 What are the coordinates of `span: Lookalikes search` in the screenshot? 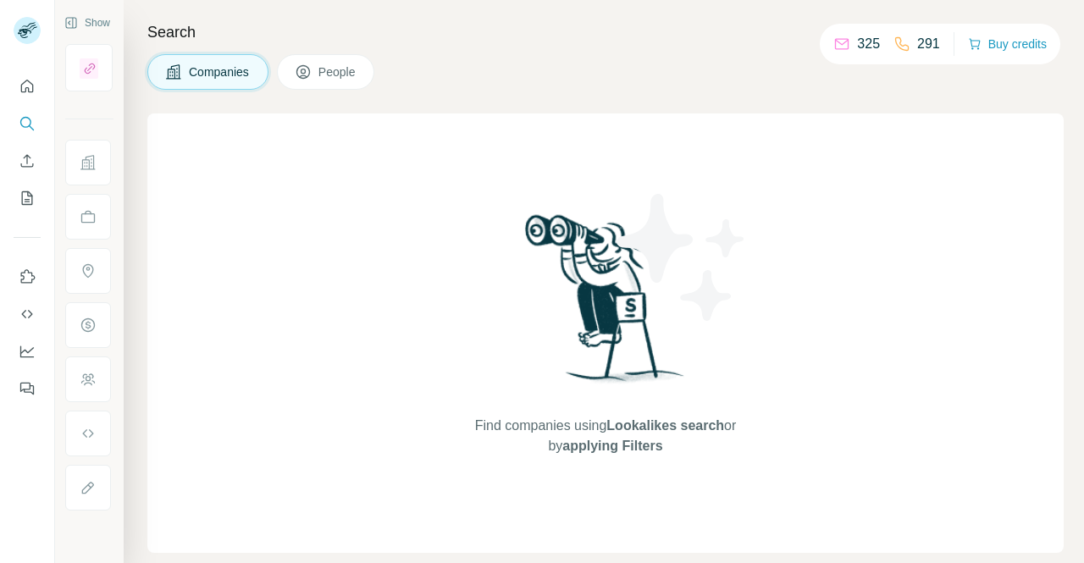 It's located at (665, 425).